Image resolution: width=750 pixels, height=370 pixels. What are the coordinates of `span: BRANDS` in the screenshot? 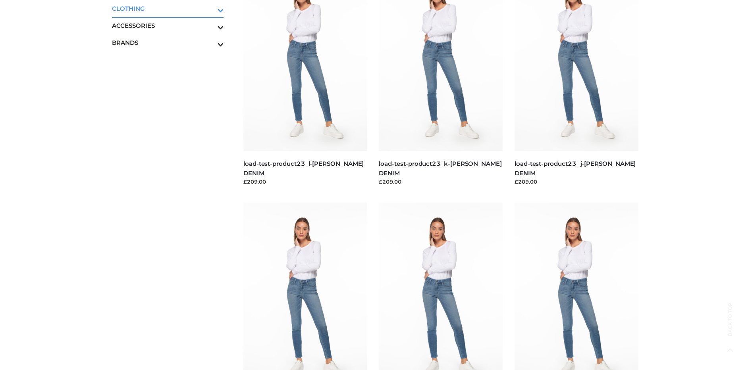 It's located at (168, 42).